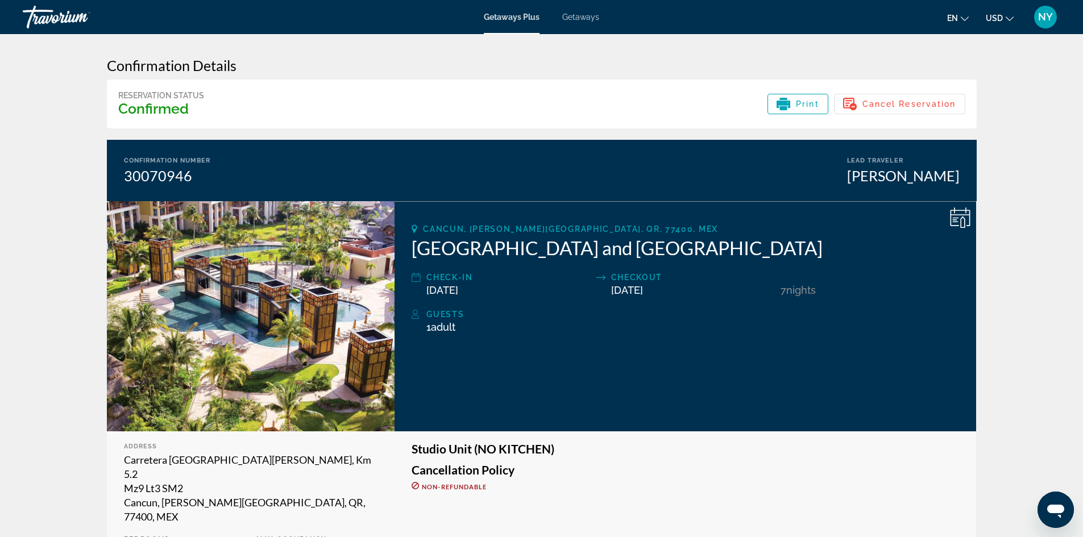 The height and width of the screenshot is (537, 1083). What do you see at coordinates (161, 109) in the screenshot?
I see `h3: Confirmed` at bounding box center [161, 109].